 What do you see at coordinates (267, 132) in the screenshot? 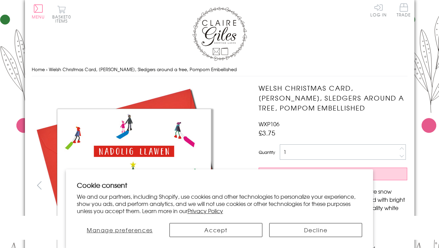
I see `span: £3.75` at bounding box center [267, 132].